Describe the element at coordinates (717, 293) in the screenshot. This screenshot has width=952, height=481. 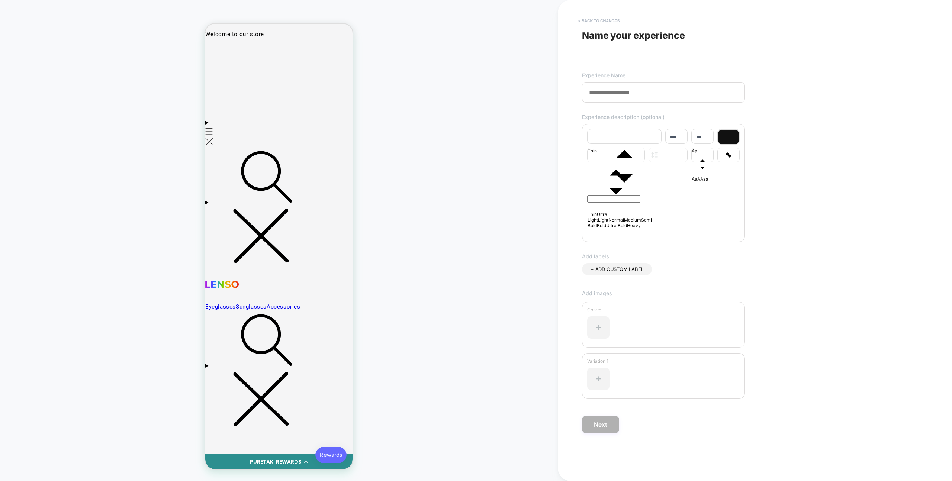
I see `span: Add images` at that location.